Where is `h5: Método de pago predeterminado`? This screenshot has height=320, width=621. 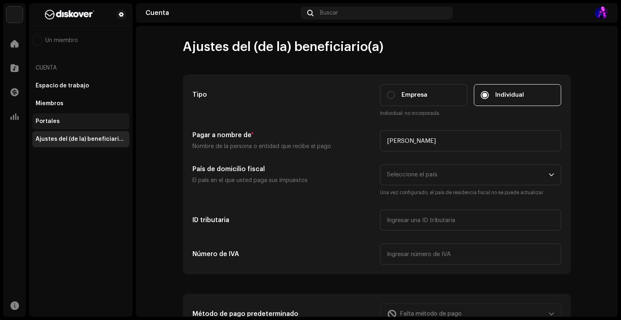 h5: Método de pago predeterminado is located at coordinates (283, 314).